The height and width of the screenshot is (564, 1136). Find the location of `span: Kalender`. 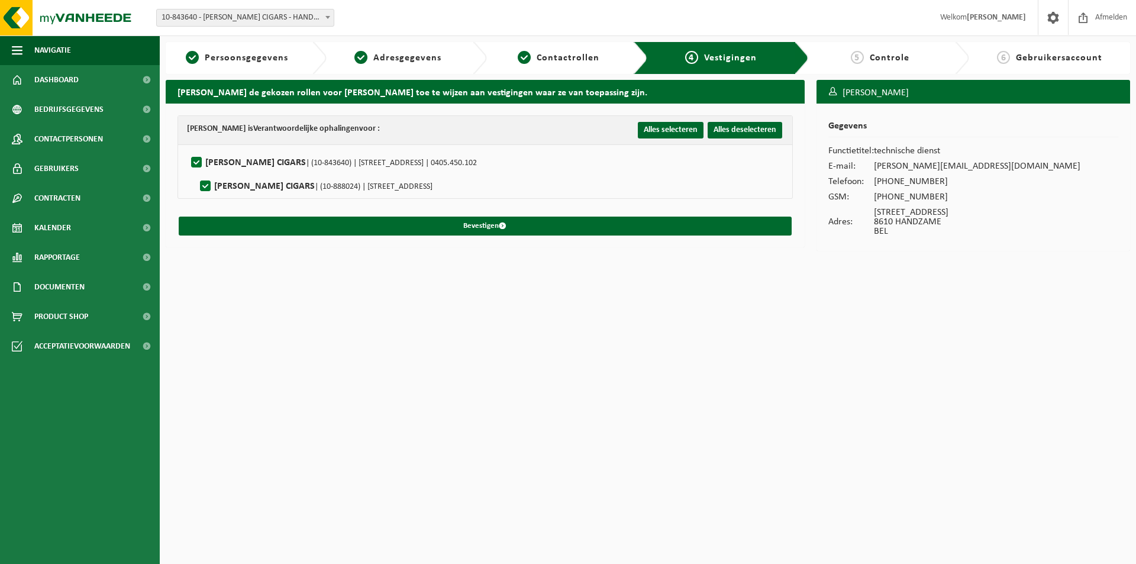

span: Kalender is located at coordinates (53, 228).